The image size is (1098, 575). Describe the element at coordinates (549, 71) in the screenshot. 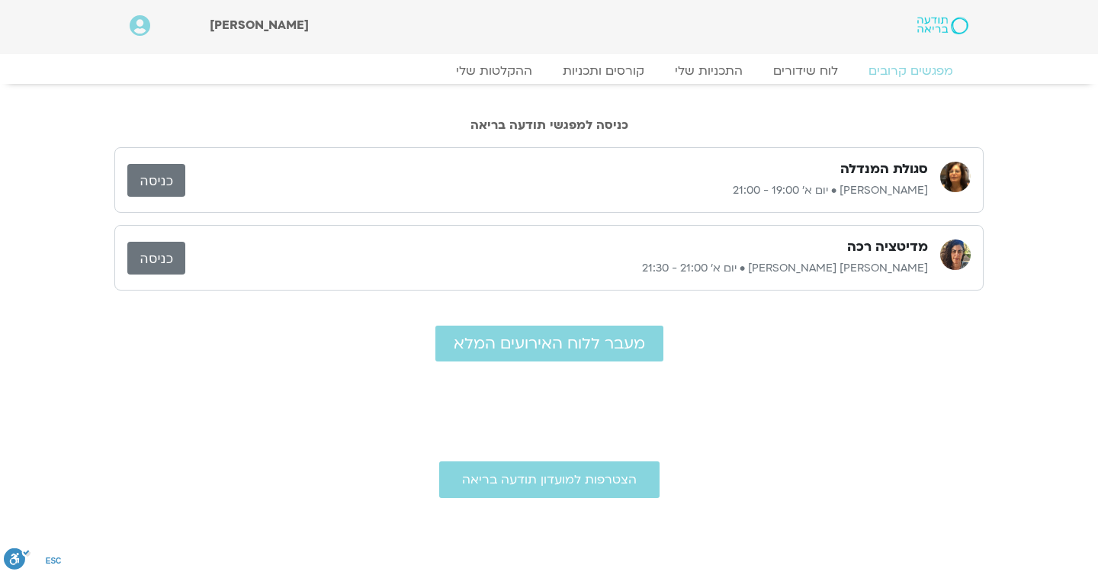

I see `nav: Menu` at that location.